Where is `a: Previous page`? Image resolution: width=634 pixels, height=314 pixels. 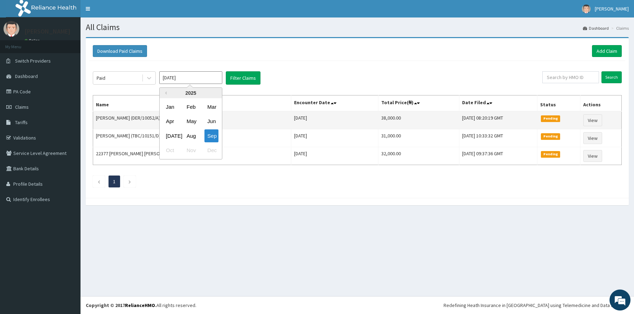 a: Previous page is located at coordinates (99, 182).